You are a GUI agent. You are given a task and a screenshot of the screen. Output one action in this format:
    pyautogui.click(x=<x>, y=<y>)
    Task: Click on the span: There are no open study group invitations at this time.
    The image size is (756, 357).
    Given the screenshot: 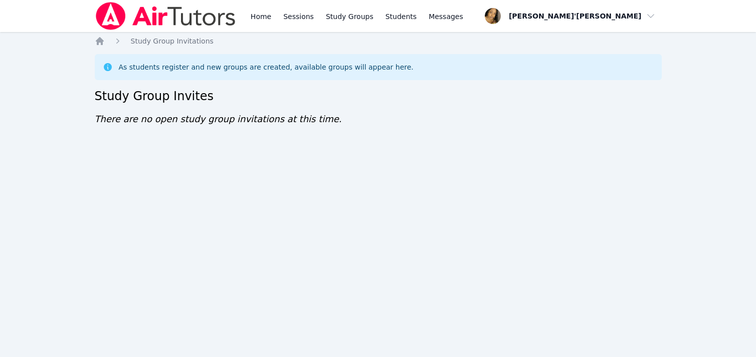 What is the action you would take?
    pyautogui.click(x=218, y=119)
    